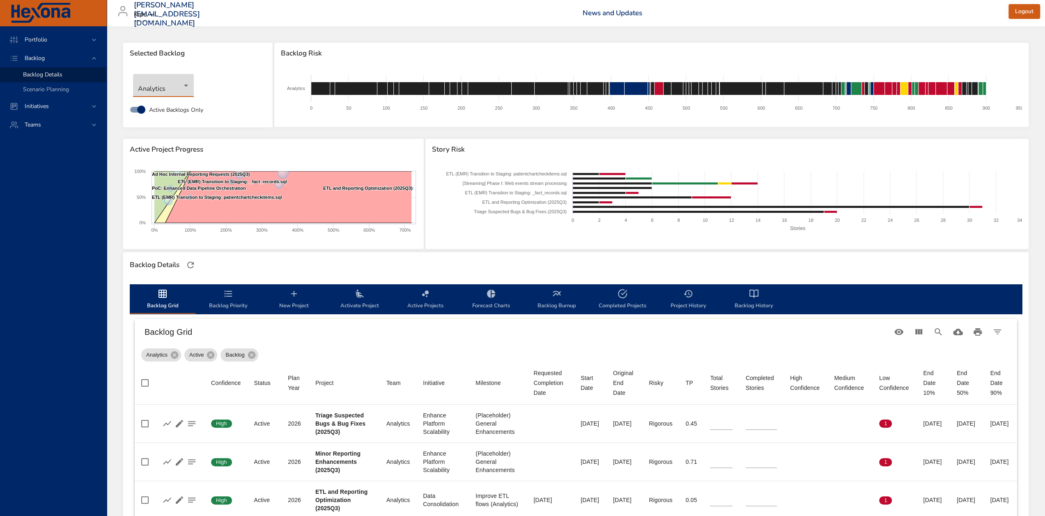  What do you see at coordinates (167, 462) in the screenshot?
I see `button: Show Burnup` at bounding box center [167, 462].